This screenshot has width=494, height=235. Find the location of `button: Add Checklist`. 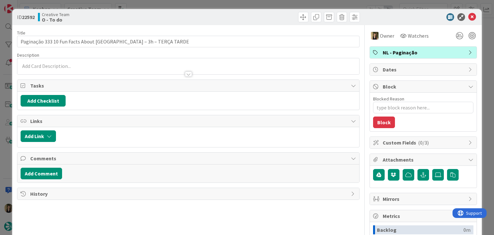

button: Add Checklist is located at coordinates (43, 101).